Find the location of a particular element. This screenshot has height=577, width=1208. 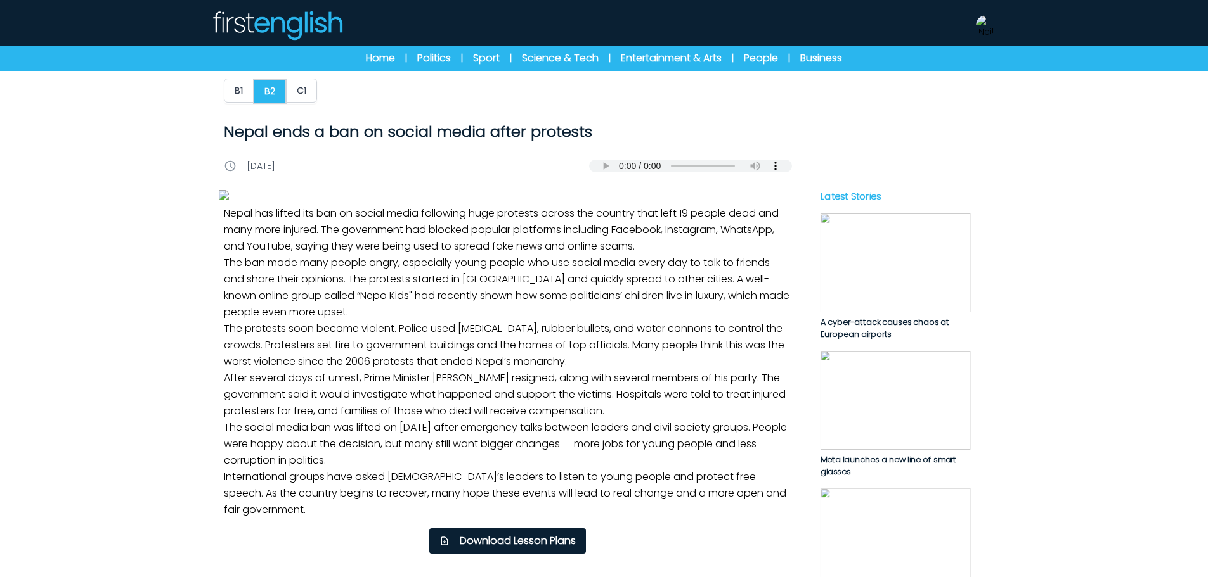

span: A cyber-attack causes chaos at European airports is located at coordinates (884, 329).